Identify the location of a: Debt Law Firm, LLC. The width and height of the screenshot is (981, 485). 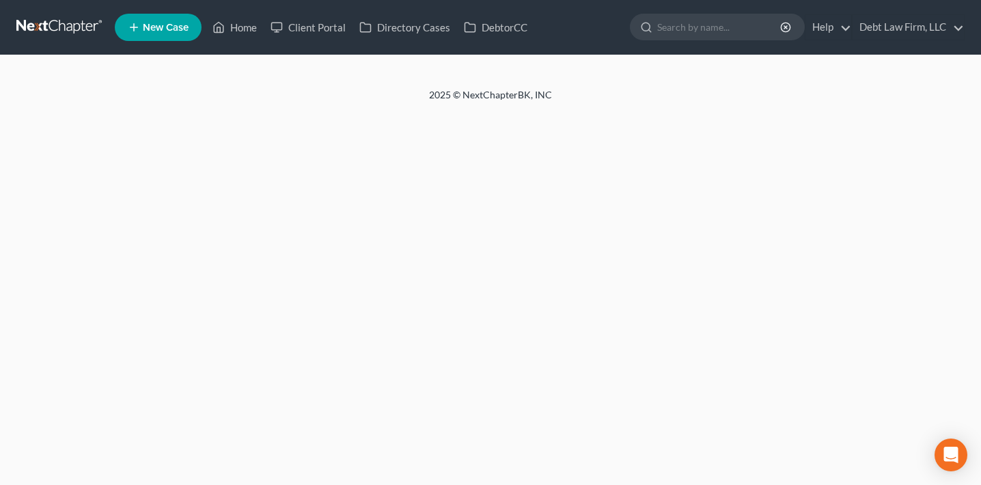
(908, 27).